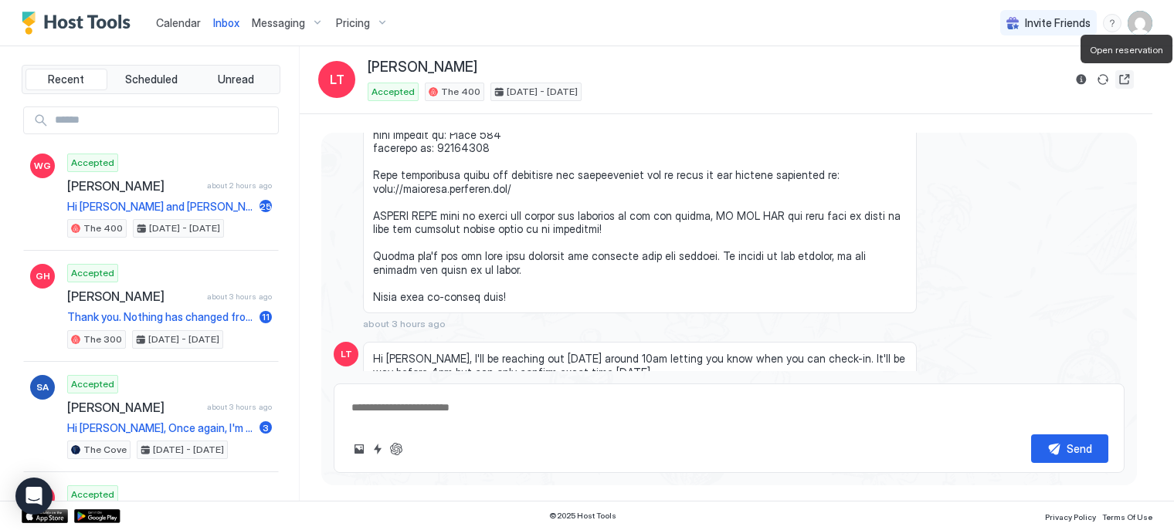 The width and height of the screenshot is (1174, 530). What do you see at coordinates (105, 450) in the screenshot?
I see `span: The Cove` at bounding box center [105, 450].